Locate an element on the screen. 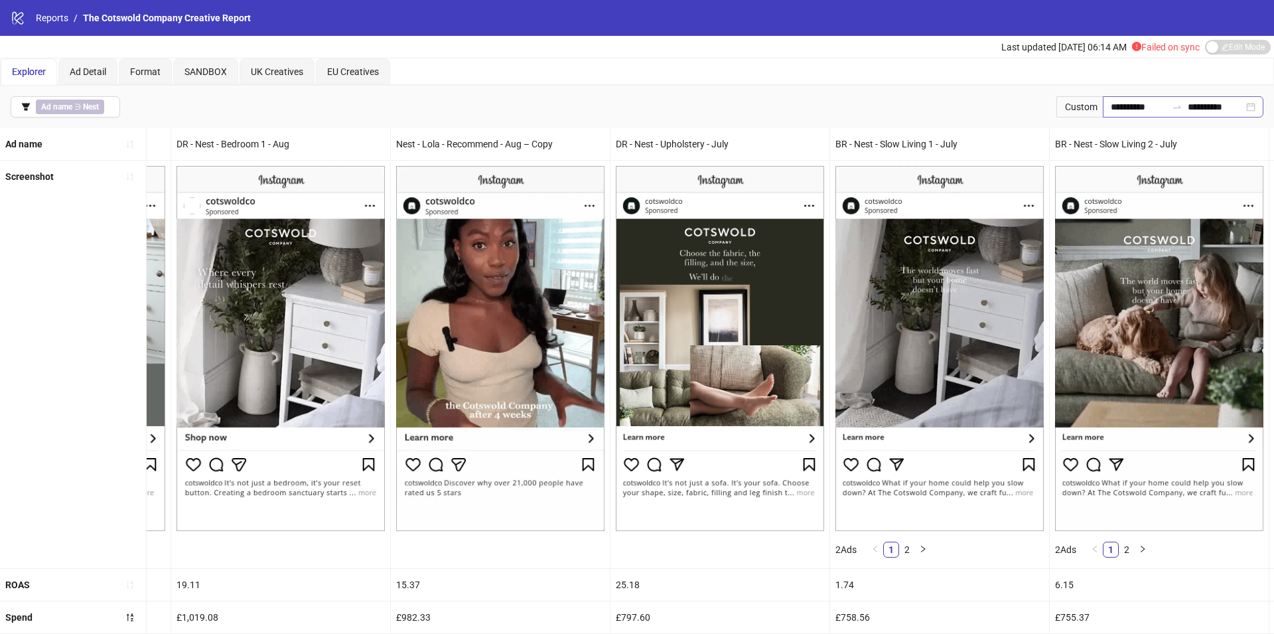  span: Failed on sync is located at coordinates (1166, 47).